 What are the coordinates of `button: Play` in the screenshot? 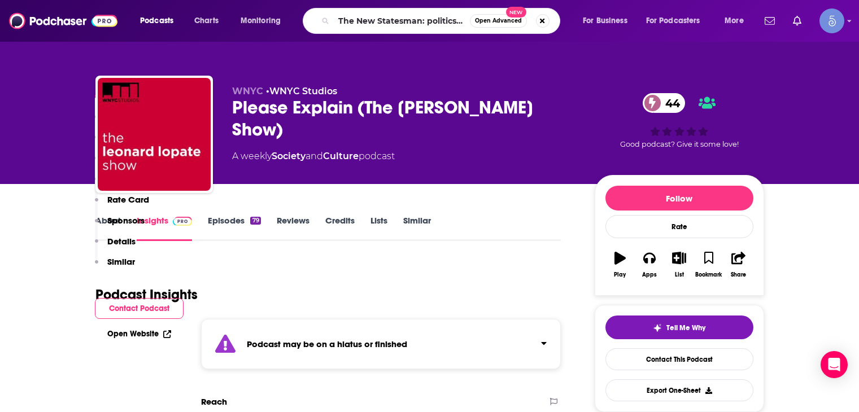 It's located at (620, 265).